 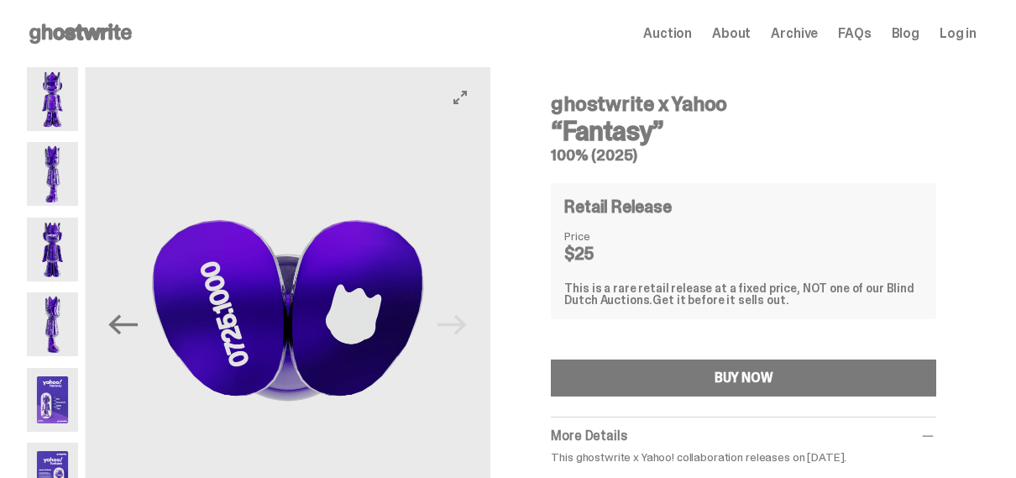 I want to click on span: FAQs, so click(x=854, y=34).